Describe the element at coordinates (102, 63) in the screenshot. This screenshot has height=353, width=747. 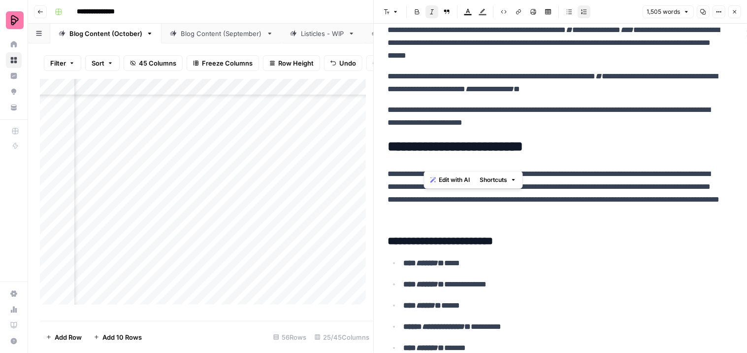
I see `button: Sort` at that location.